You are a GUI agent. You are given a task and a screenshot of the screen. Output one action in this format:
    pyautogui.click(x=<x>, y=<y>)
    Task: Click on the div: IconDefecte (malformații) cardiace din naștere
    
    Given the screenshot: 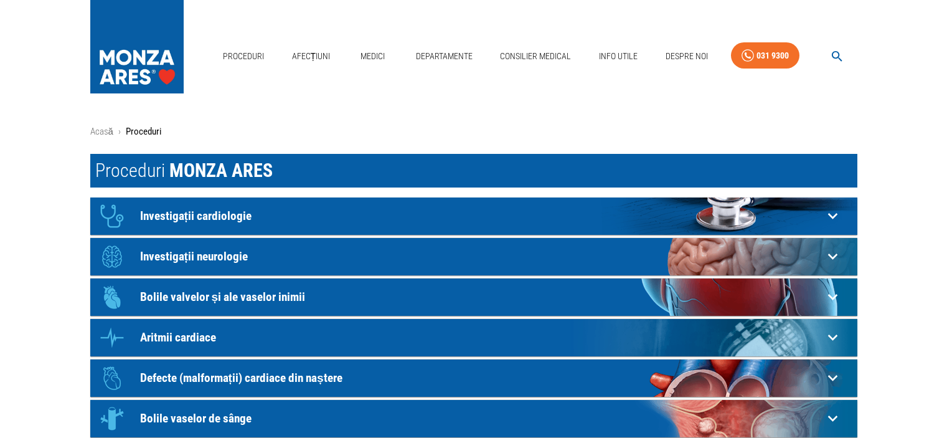 What is the action you would take?
    pyautogui.click(x=474, y=378)
    